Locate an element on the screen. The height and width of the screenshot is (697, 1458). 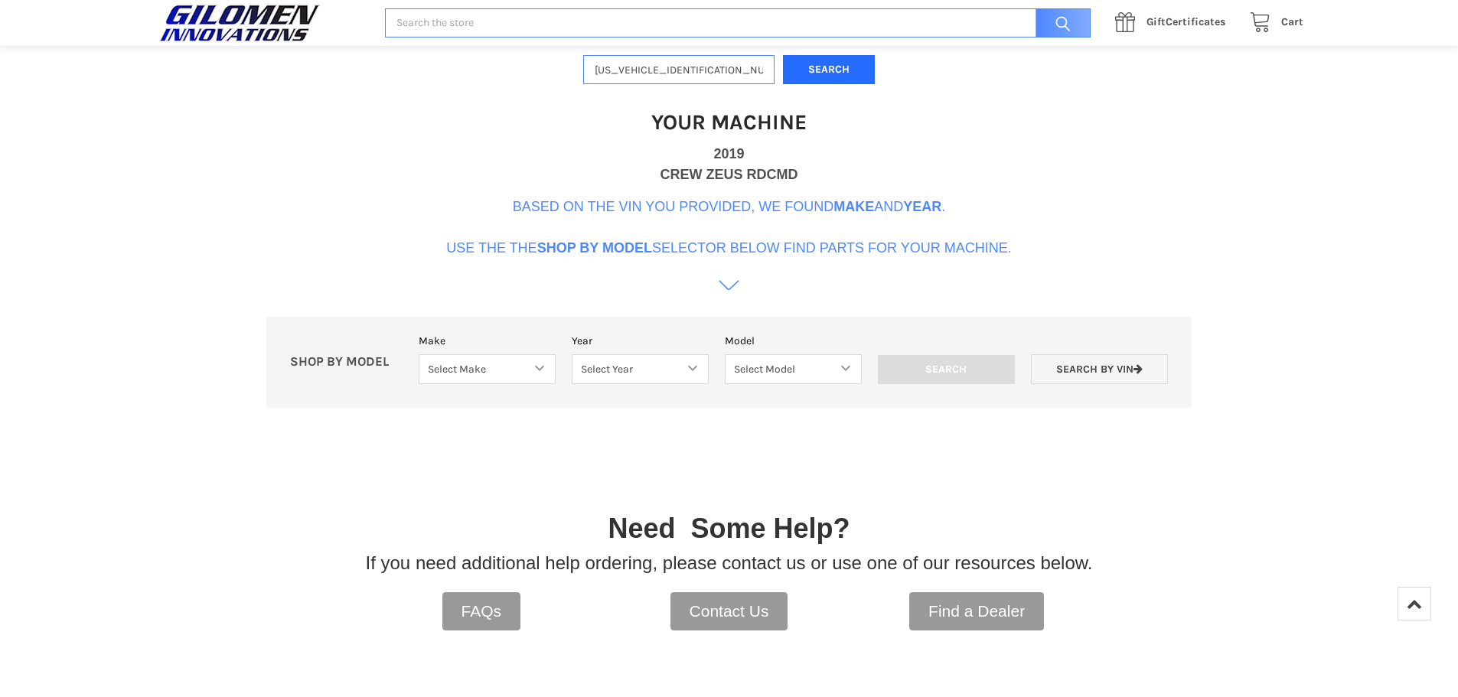
button: Search is located at coordinates (829, 70).